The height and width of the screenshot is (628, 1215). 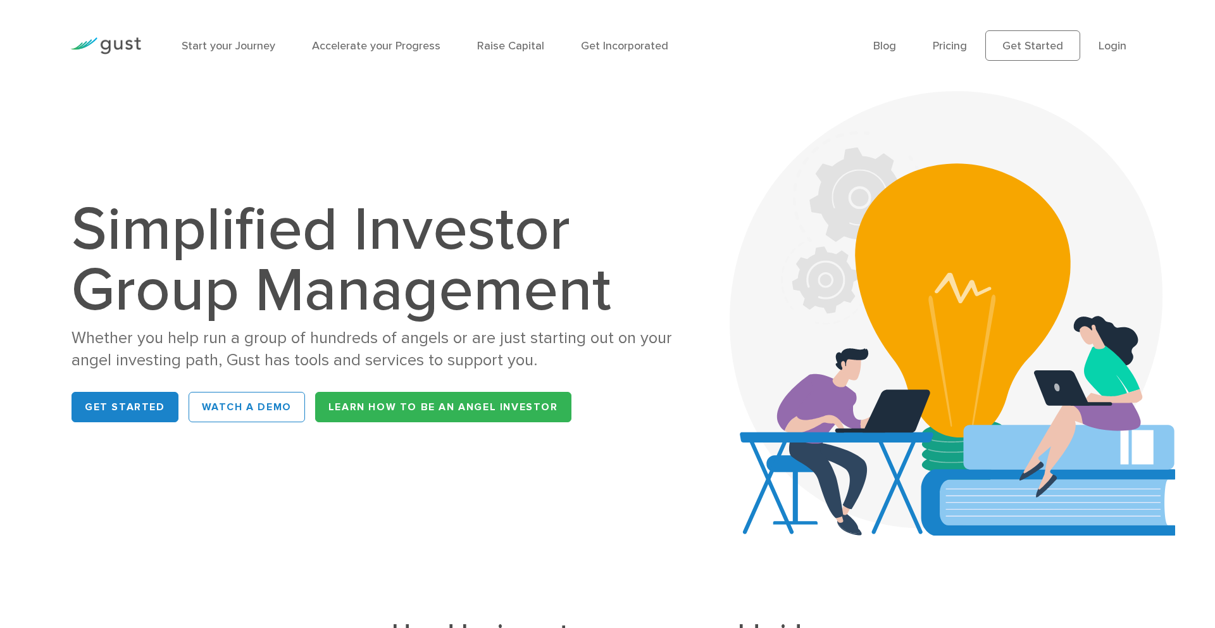 I want to click on a: Blog, so click(x=885, y=46).